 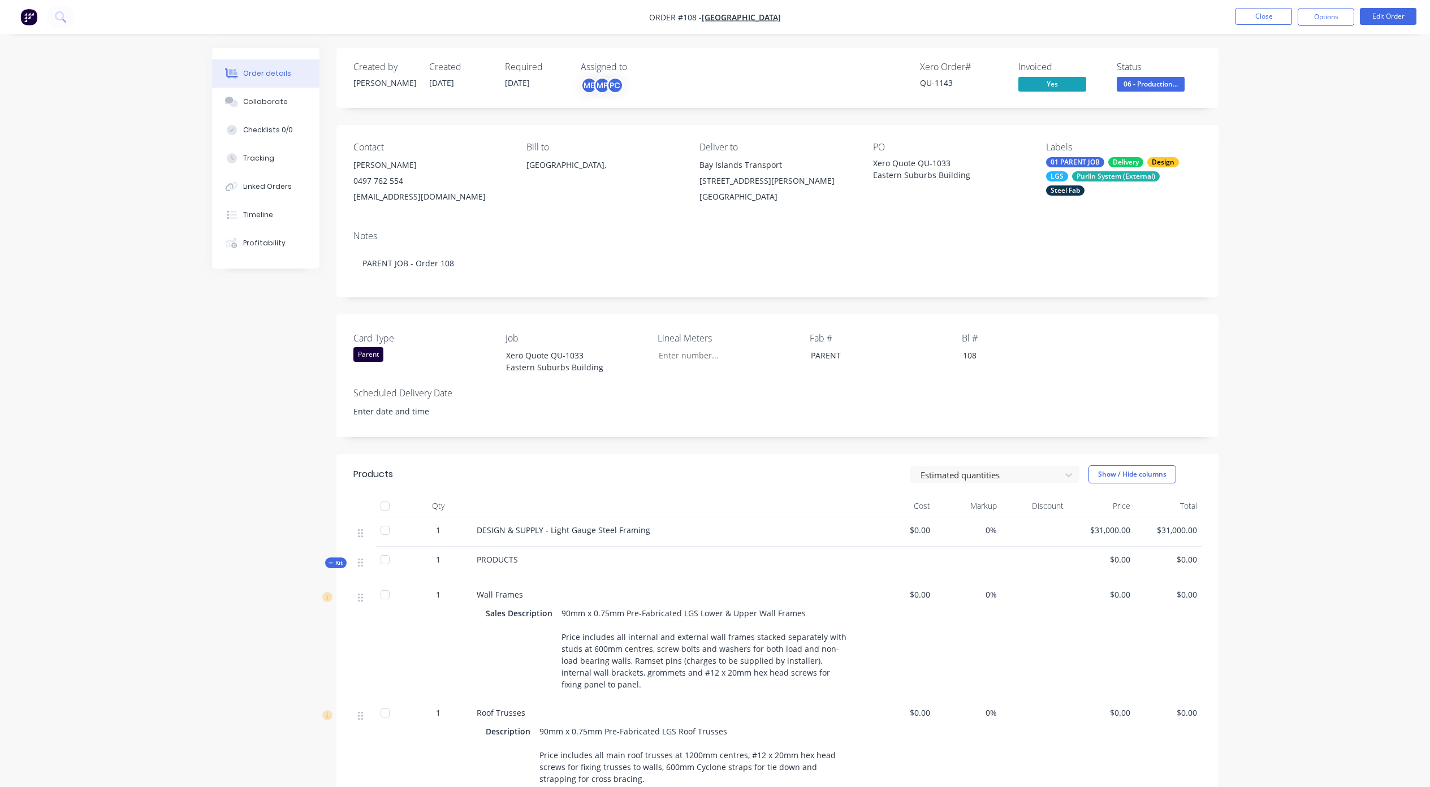 I want to click on button: Order details, so click(x=266, y=73).